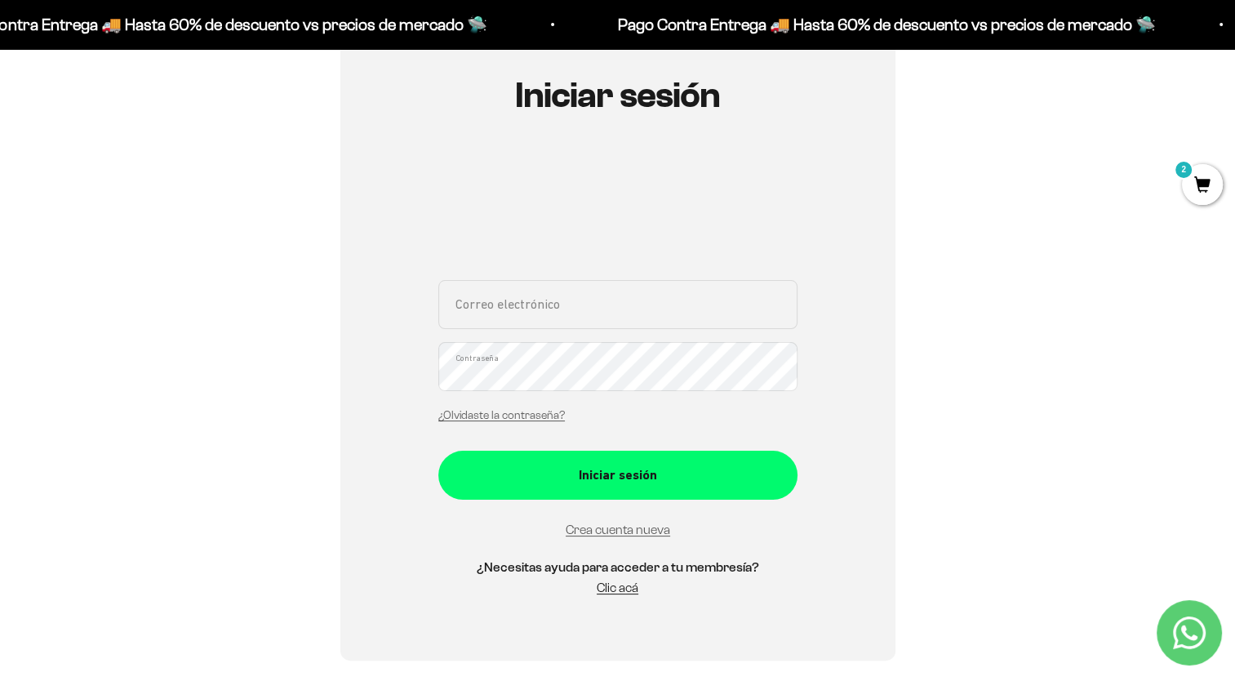 Image resolution: width=1235 pixels, height=681 pixels. What do you see at coordinates (501, 415) in the screenshot?
I see `a: ¿Olvidaste la contraseña?` at bounding box center [501, 415].